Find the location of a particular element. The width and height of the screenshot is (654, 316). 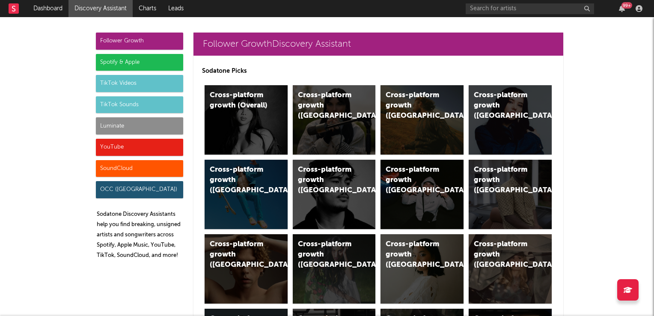

button: 99+ is located at coordinates (622, 9).